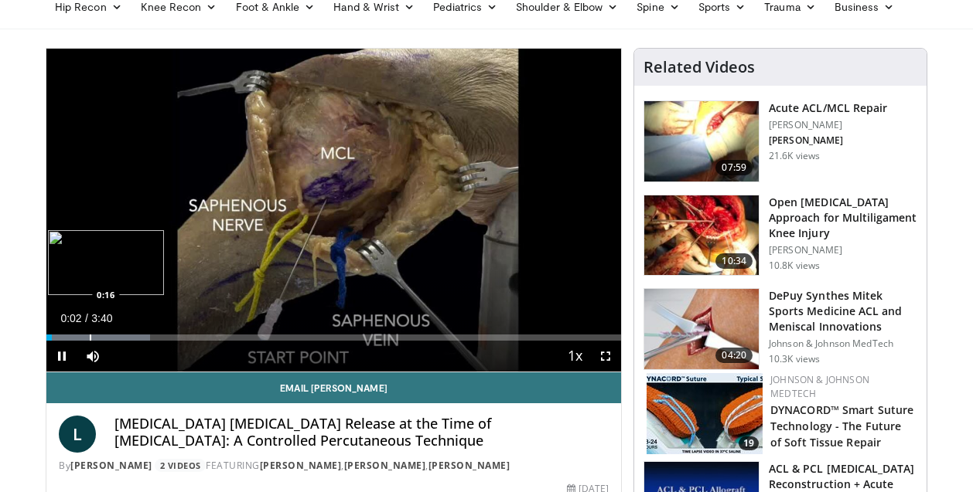 The image size is (973, 492). I want to click on a: Johnson & Johnson MedTech, so click(819, 387).